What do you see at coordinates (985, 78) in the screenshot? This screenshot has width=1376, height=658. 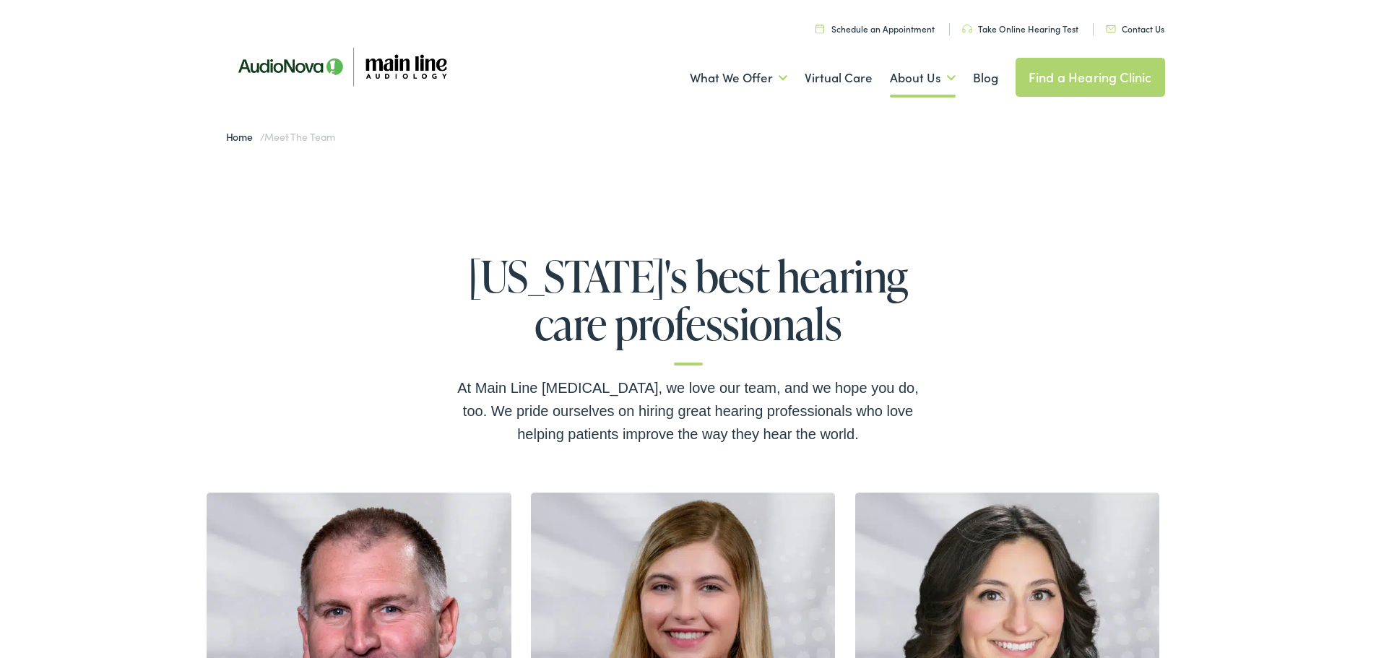 I see `a: Blog` at bounding box center [985, 78].